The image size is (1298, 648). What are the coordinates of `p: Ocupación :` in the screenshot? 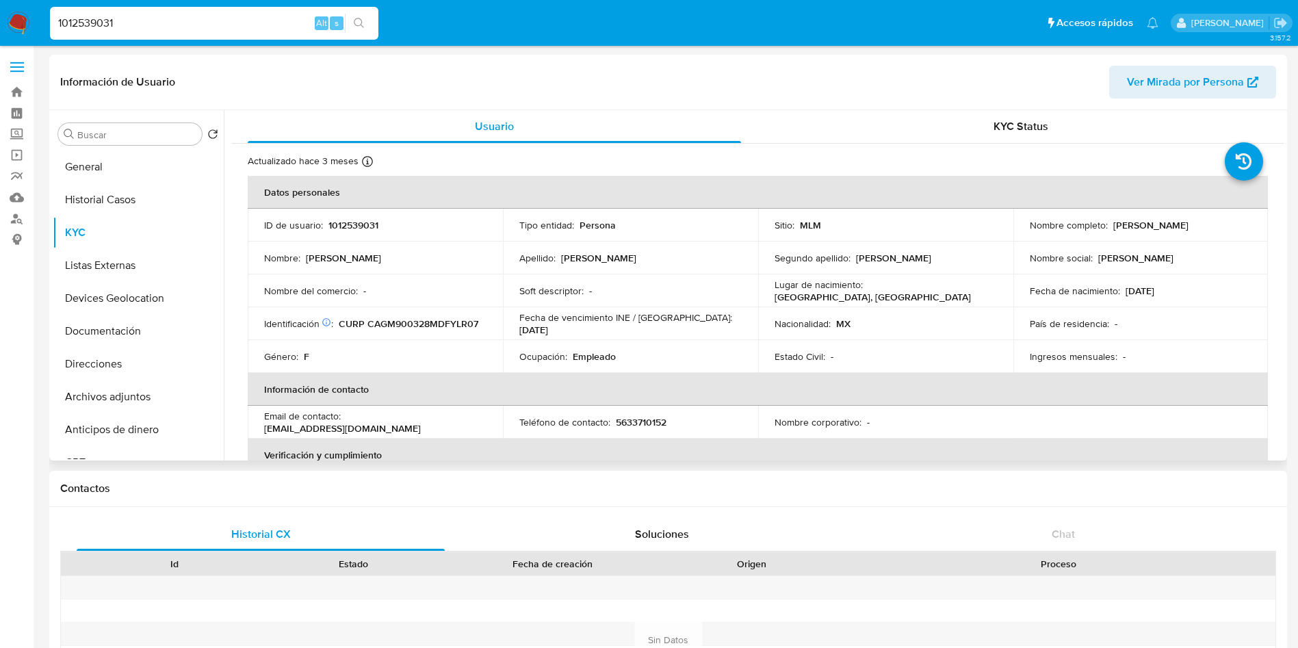 It's located at (543, 357).